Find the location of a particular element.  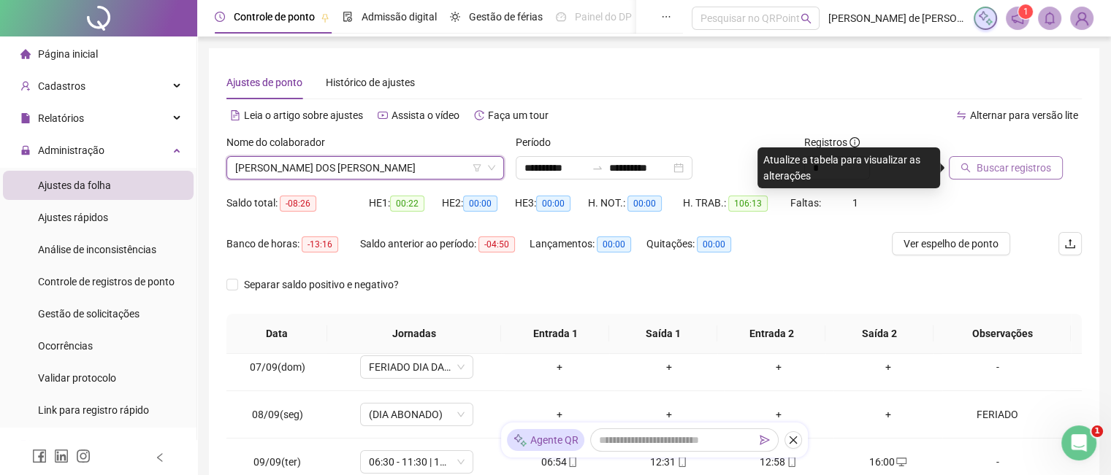

span: Observações is located at coordinates (1002, 334).